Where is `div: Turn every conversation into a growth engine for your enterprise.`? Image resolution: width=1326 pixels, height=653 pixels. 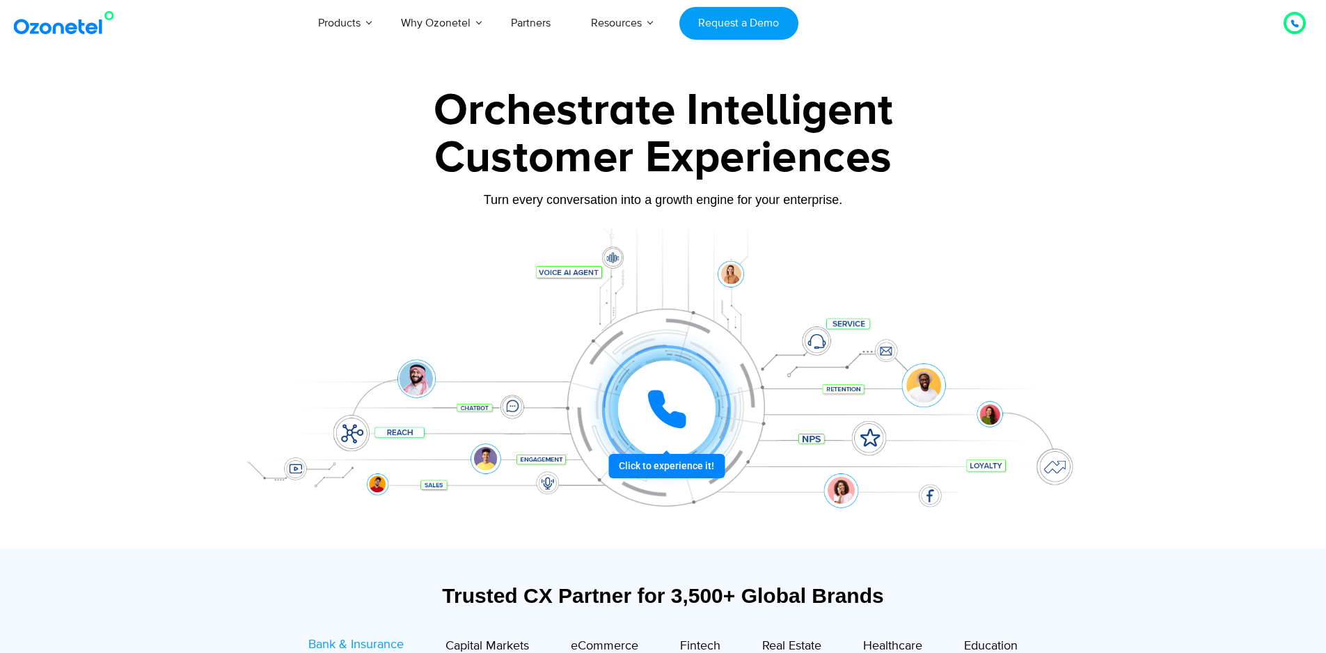 div: Turn every conversation into a growth engine for your enterprise. is located at coordinates (663, 200).